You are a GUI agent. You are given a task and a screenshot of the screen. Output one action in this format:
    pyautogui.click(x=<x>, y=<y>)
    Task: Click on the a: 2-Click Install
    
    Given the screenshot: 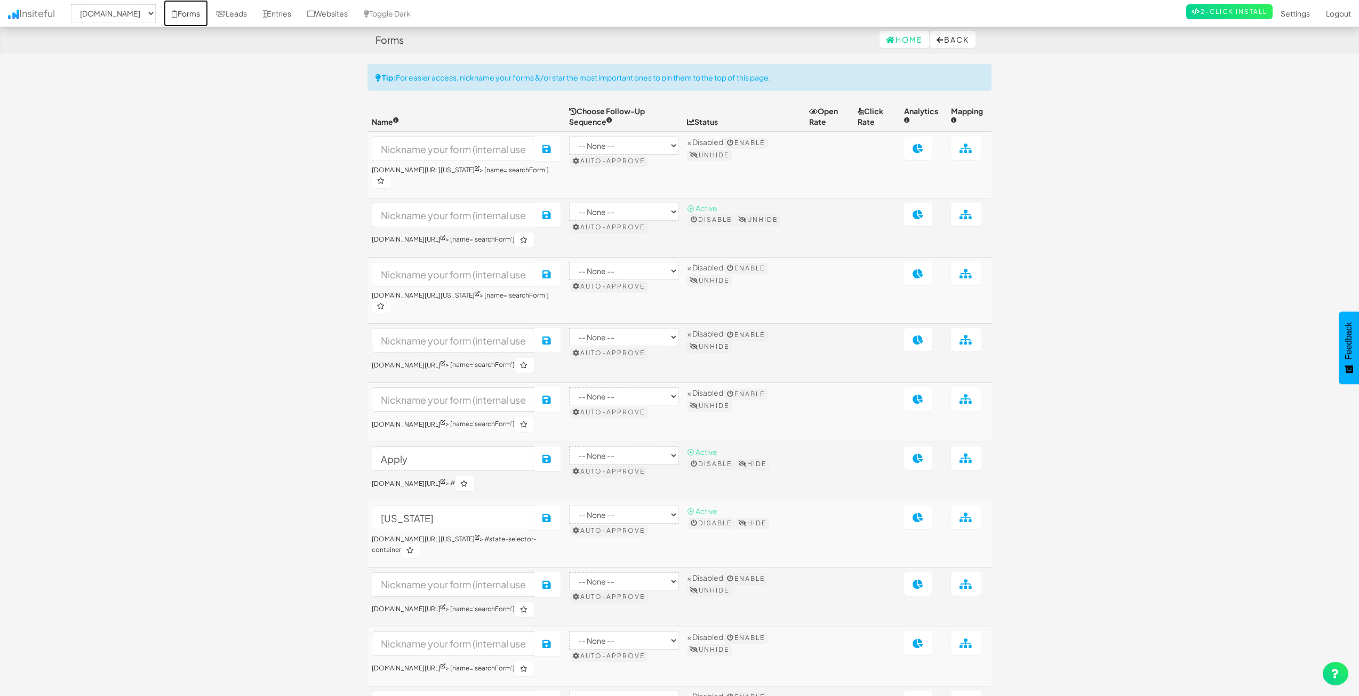 What is the action you would take?
    pyautogui.click(x=1230, y=12)
    